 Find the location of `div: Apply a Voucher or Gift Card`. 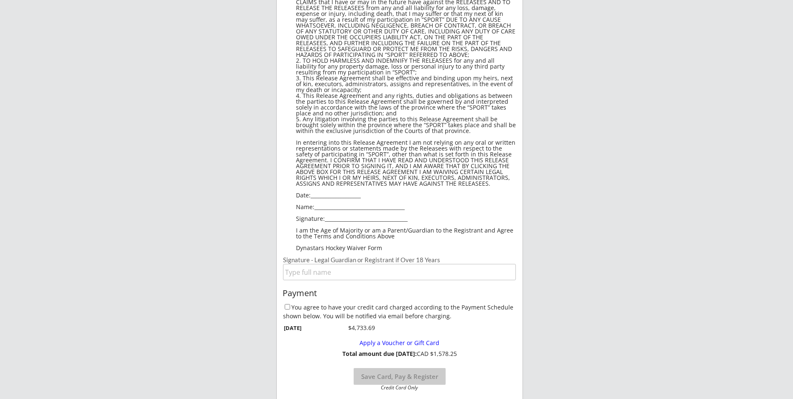

div: Apply a Voucher or Gift Card is located at coordinates (399, 343).